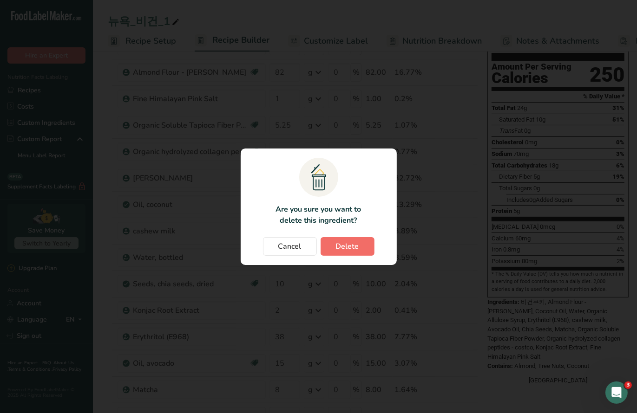 The image size is (637, 413). What do you see at coordinates (318, 215) in the screenshot?
I see `p: Are you sure you want to delete this ingredient?` at bounding box center [318, 215].